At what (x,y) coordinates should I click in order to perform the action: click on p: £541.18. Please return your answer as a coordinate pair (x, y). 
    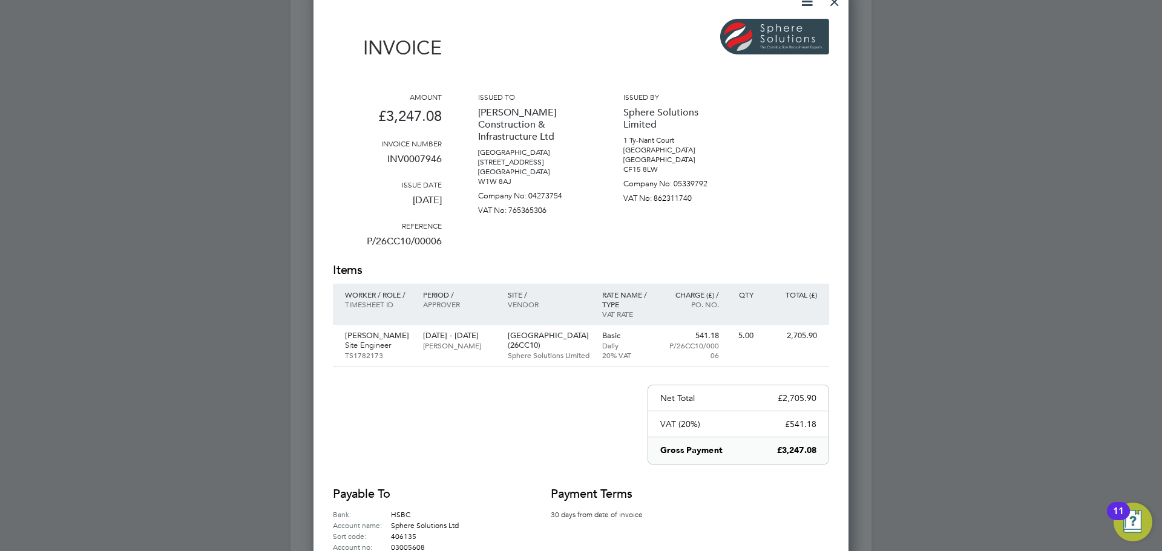
    Looking at the image, I should click on (801, 424).